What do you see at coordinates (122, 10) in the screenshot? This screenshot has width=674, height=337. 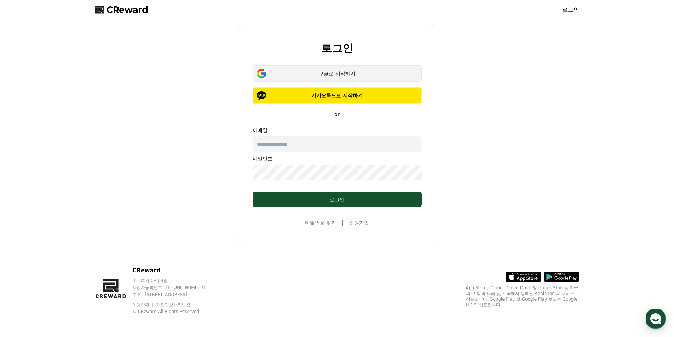 I see `a: CReward` at bounding box center [122, 10].